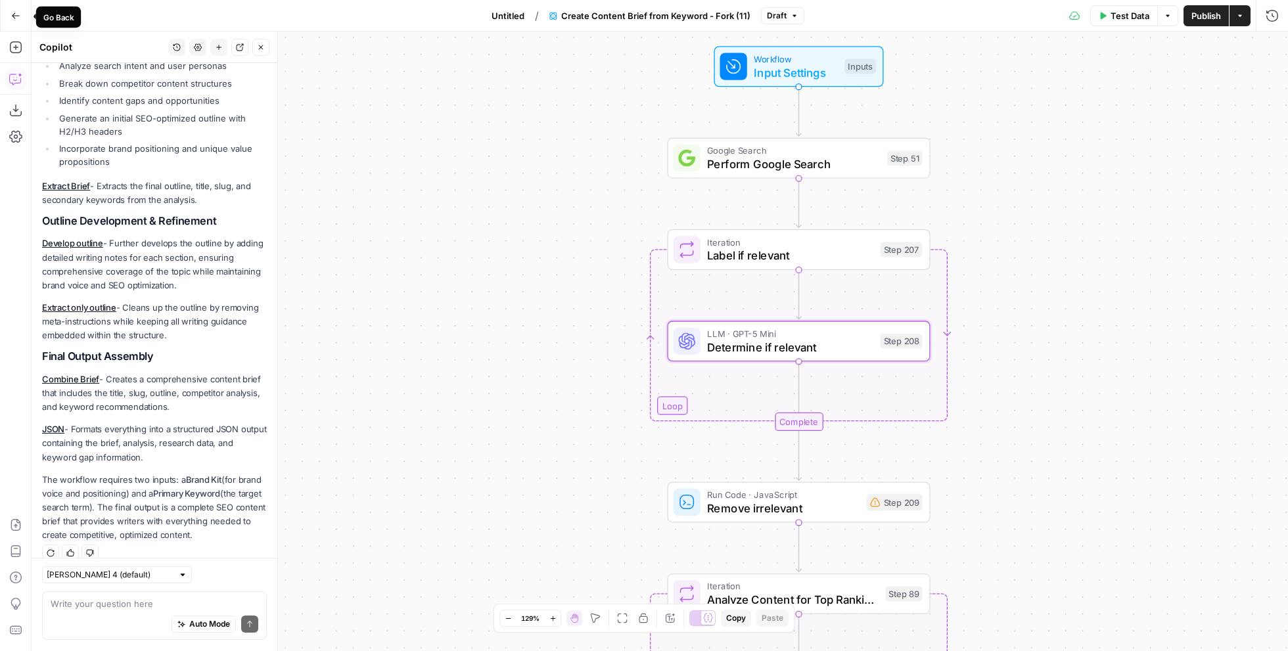 This screenshot has height=651, width=1288. What do you see at coordinates (210, 625) in the screenshot?
I see `span: Auto Mode` at bounding box center [210, 625].